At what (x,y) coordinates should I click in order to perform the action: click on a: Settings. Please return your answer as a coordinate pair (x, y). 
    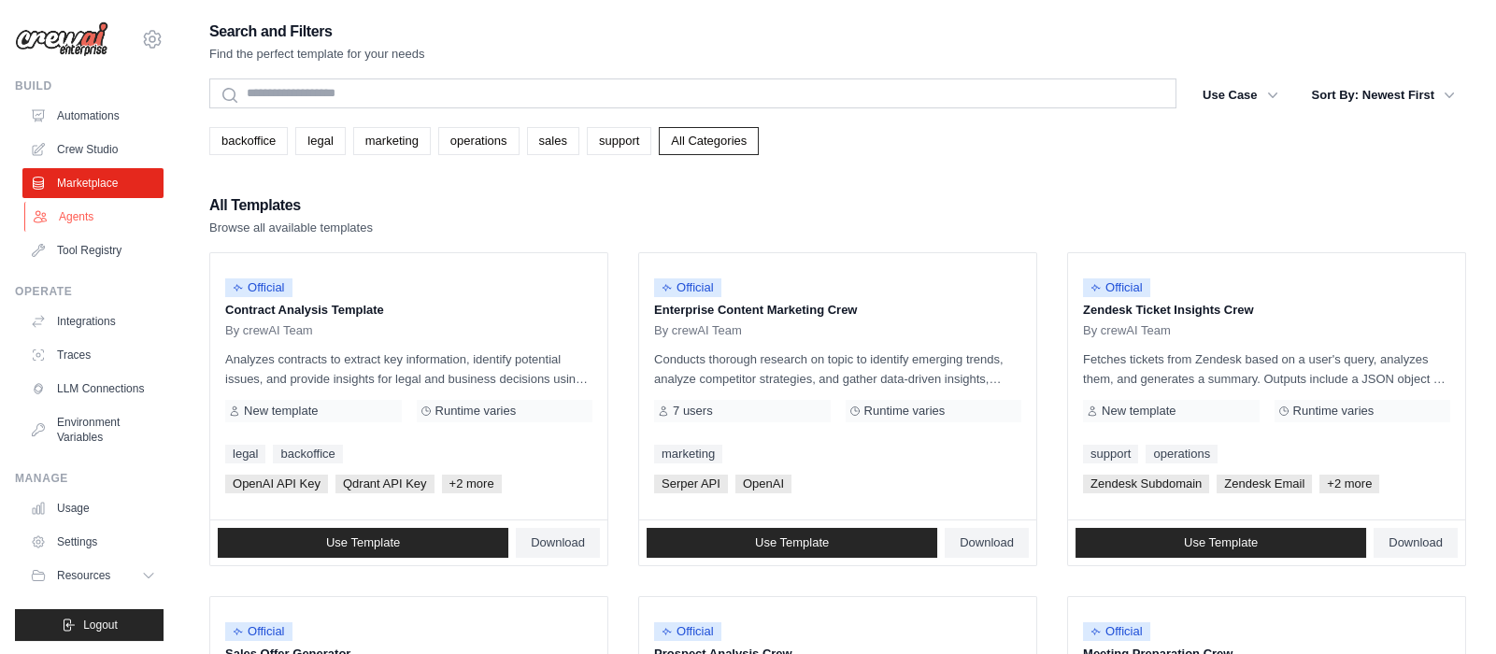
    Looking at the image, I should click on (93, 542).